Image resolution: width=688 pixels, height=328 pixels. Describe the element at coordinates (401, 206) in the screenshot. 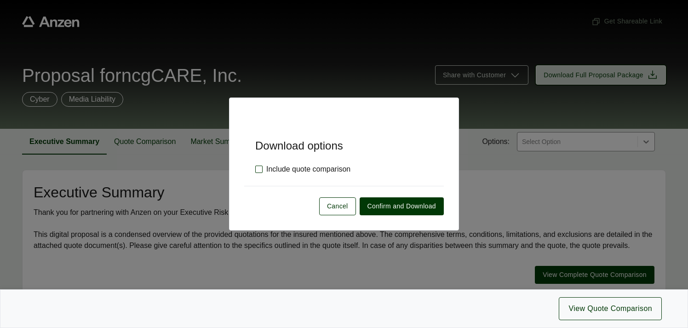

I see `span: Confirm and Download` at that location.